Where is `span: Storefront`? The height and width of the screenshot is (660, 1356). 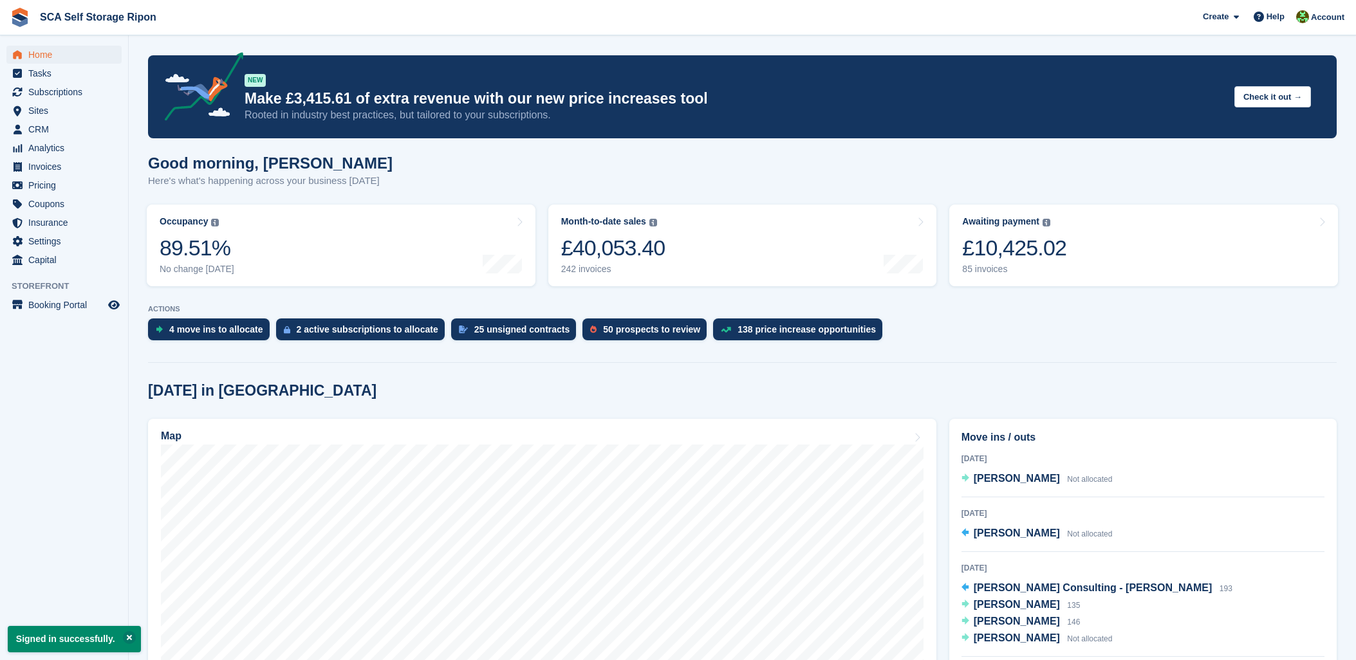 span: Storefront is located at coordinates (70, 286).